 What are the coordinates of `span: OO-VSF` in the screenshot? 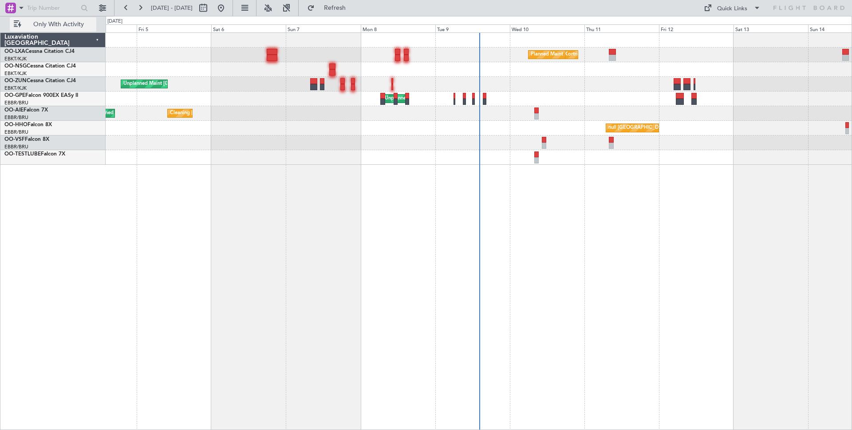 It's located at (15, 139).